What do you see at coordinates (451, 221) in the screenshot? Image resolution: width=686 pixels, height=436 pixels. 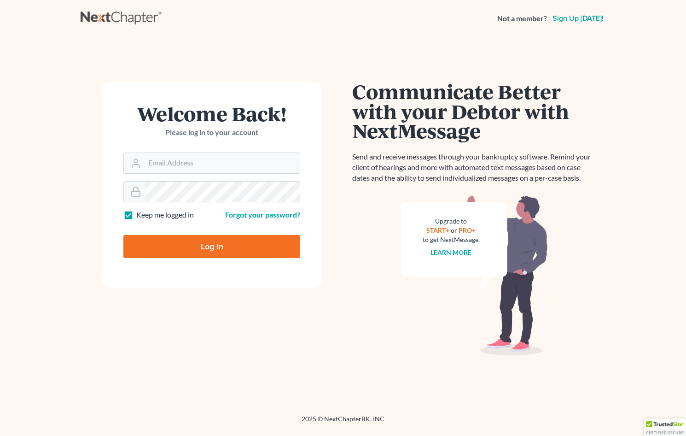 I see `div: Upgrade to` at bounding box center [451, 221].